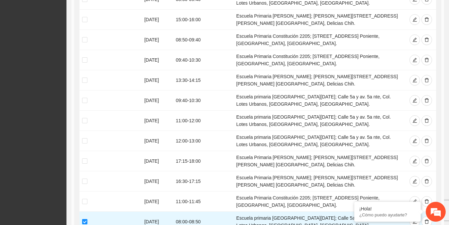 This screenshot has width=449, height=225. Describe the element at coordinates (203, 40) in the screenshot. I see `td: 08:50 - 09:40` at that location.